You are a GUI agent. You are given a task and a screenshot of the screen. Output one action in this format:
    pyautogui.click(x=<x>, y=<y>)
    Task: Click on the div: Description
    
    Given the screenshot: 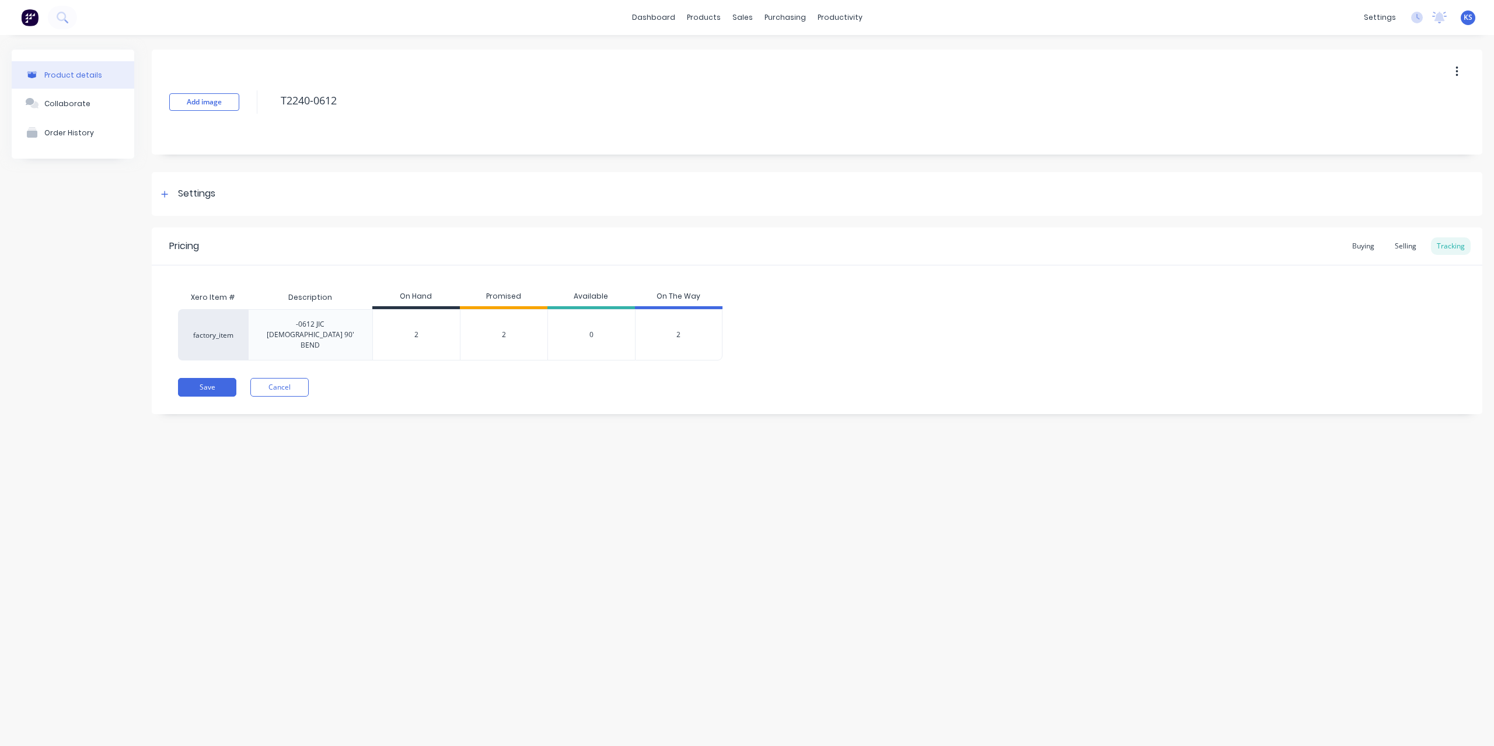 What is the action you would take?
    pyautogui.click(x=310, y=298)
    